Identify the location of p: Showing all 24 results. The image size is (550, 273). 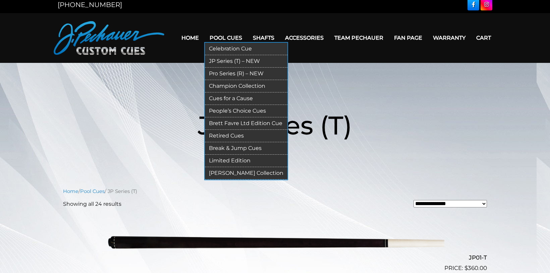
(92, 204).